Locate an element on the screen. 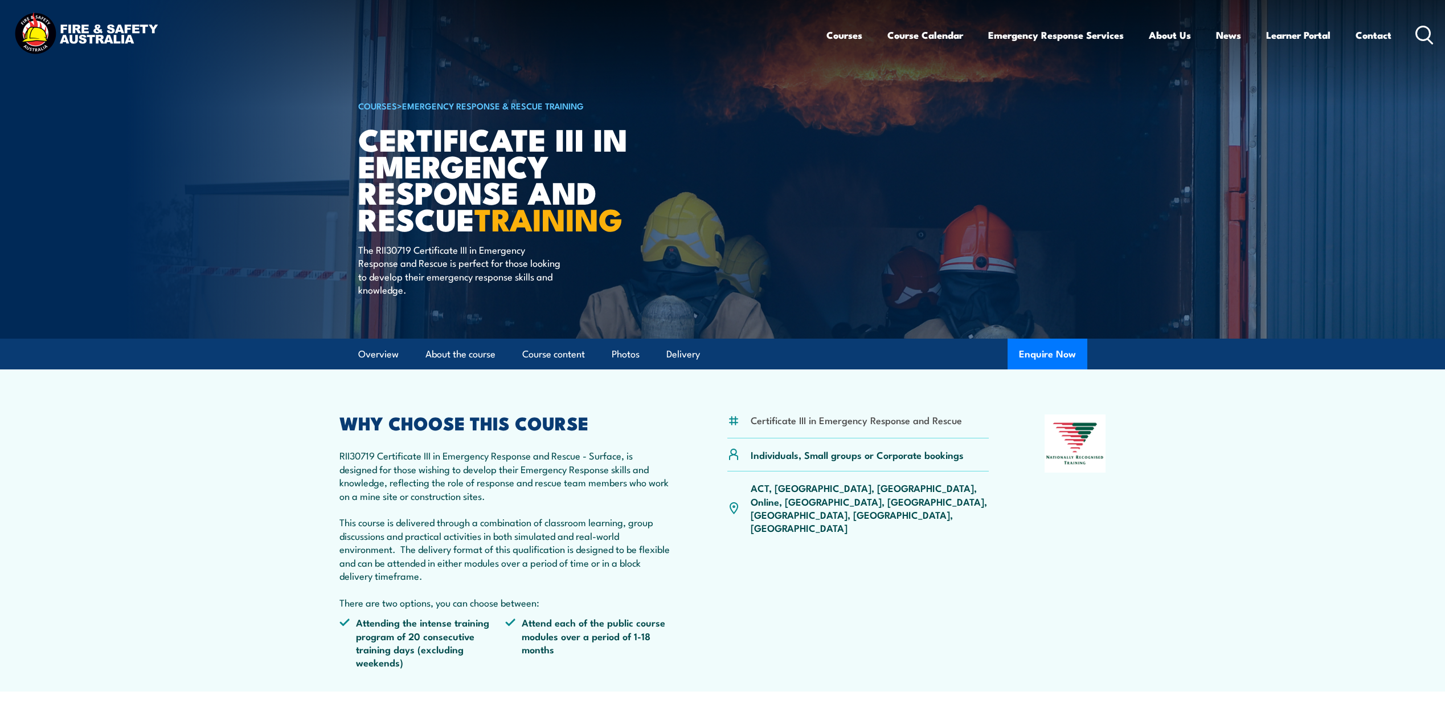 The image size is (1445, 728). a: Course Calendar is located at coordinates (925, 35).